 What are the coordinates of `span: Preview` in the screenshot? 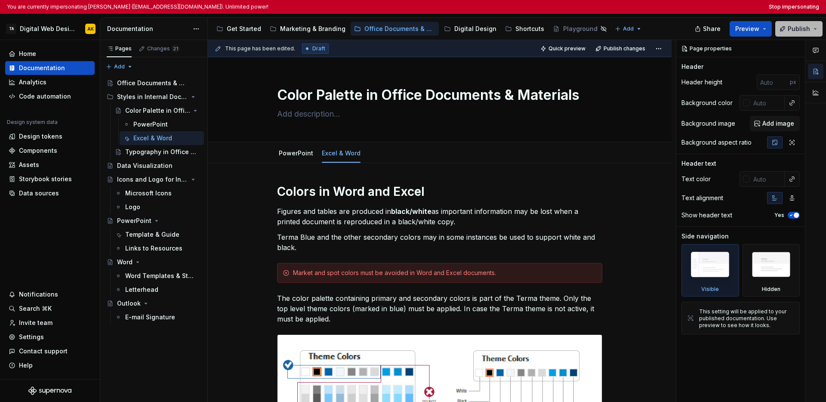 It's located at (747, 29).